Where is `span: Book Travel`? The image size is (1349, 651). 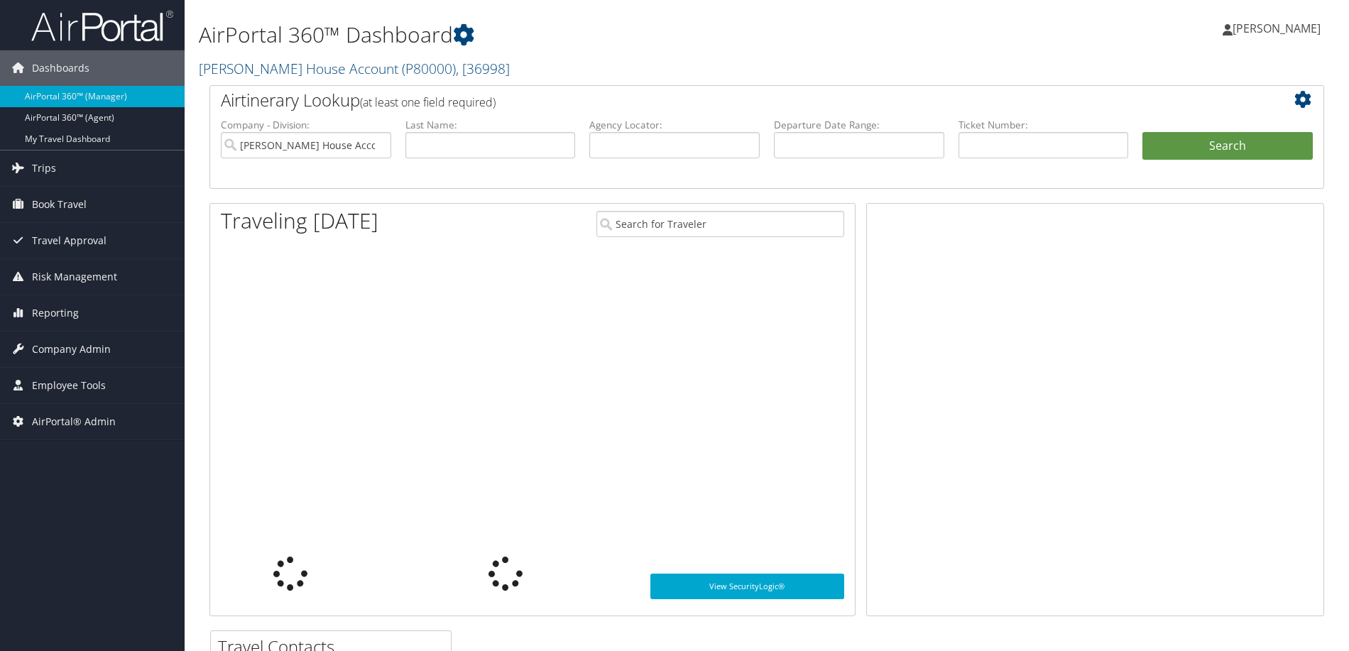
span: Book Travel is located at coordinates (59, 204).